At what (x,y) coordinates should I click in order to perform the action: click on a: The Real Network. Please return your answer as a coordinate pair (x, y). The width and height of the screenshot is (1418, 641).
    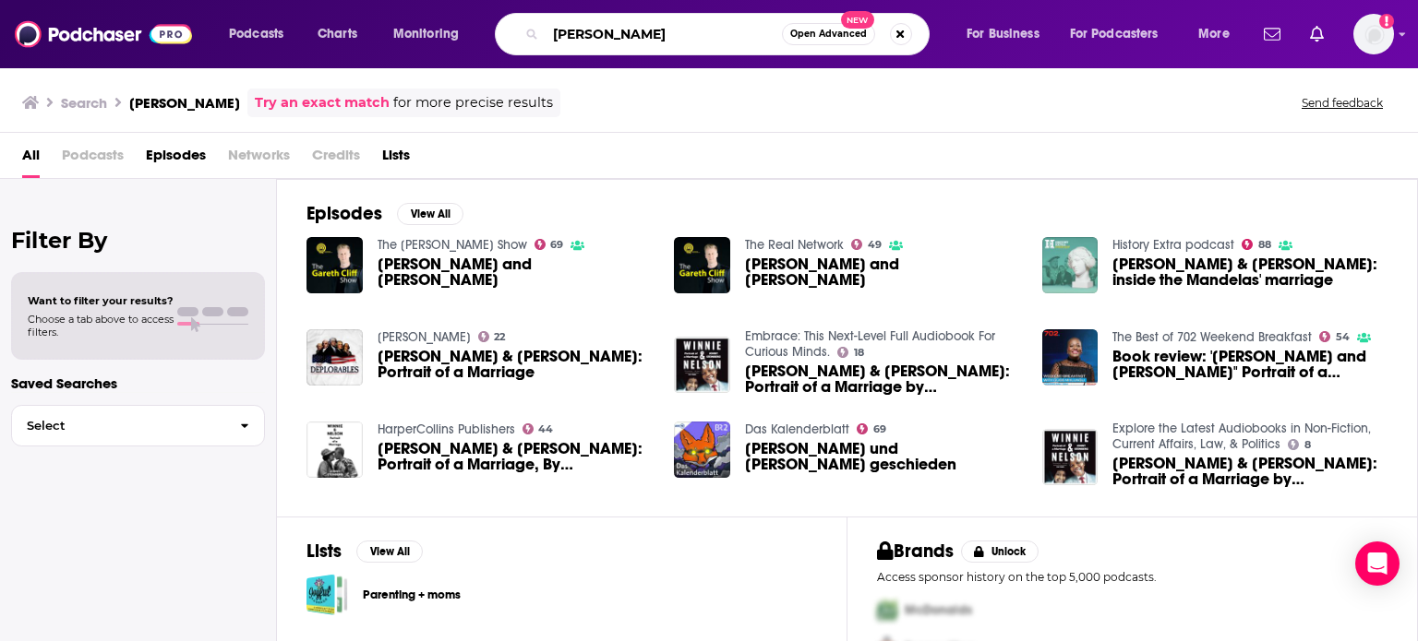
    Looking at the image, I should click on (794, 245).